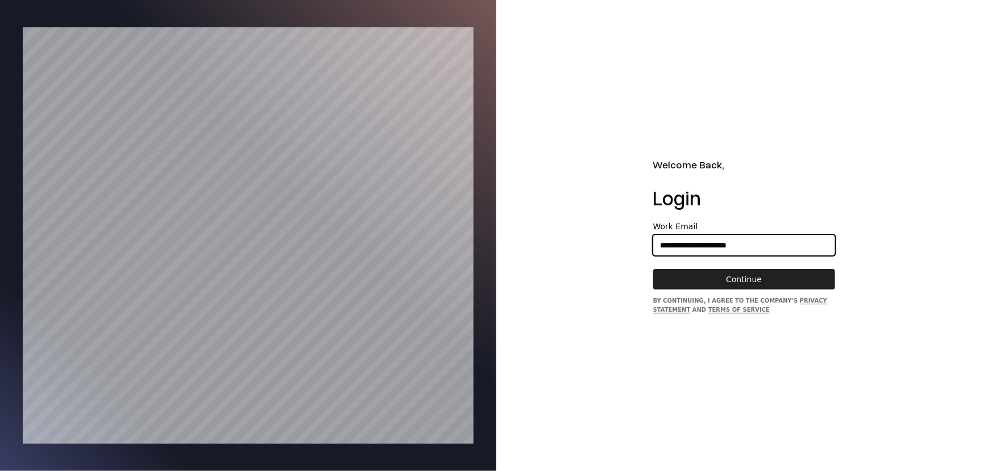 This screenshot has width=992, height=471. Describe the element at coordinates (740, 305) in the screenshot. I see `a: Privacy Statement` at that location.